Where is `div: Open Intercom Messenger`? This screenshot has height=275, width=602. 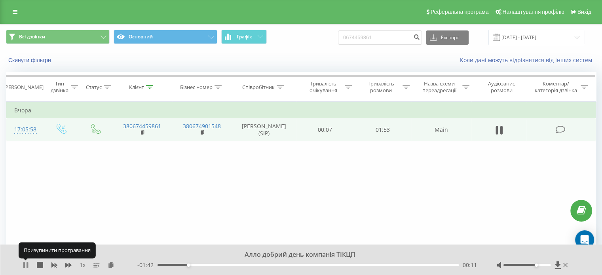 div: Open Intercom Messenger is located at coordinates (585, 240).